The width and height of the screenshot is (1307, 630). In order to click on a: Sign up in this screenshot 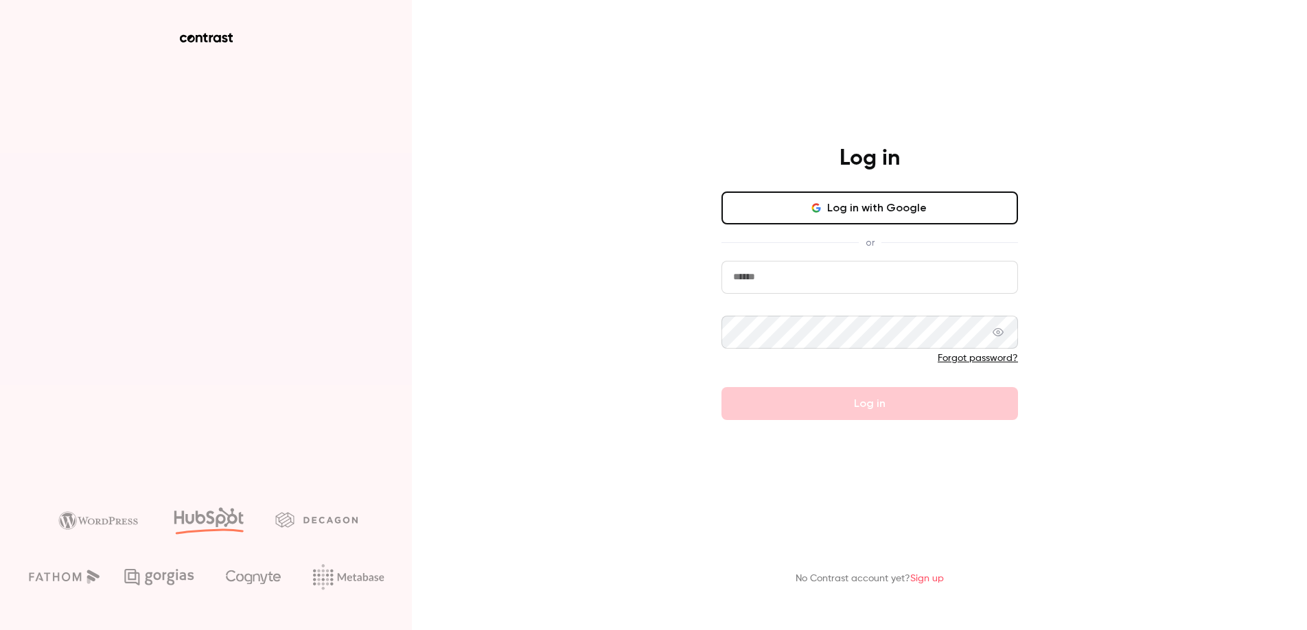, I will do `click(927, 579)`.